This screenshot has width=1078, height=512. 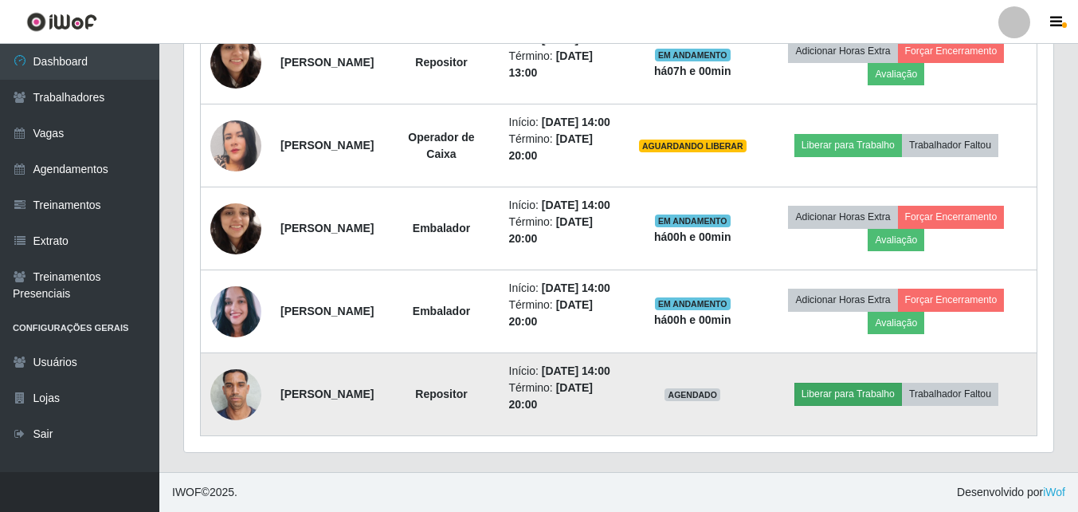 I want to click on a: iWof, so click(x=1054, y=492).